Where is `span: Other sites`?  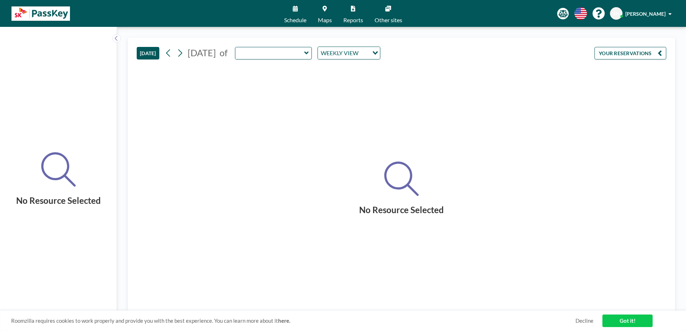 span: Other sites is located at coordinates (388, 20).